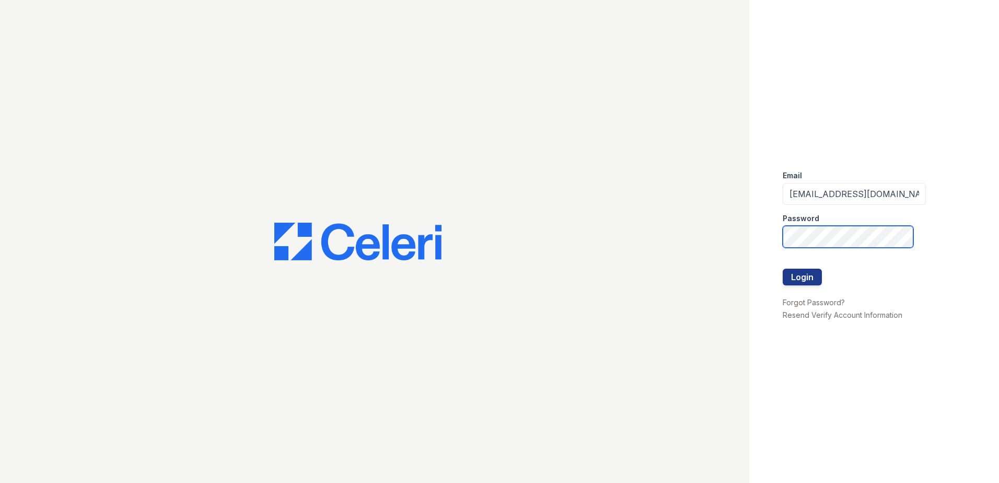 The width and height of the screenshot is (999, 483). Describe the element at coordinates (842, 314) in the screenshot. I see `a: Resend Verify Account Information` at that location.